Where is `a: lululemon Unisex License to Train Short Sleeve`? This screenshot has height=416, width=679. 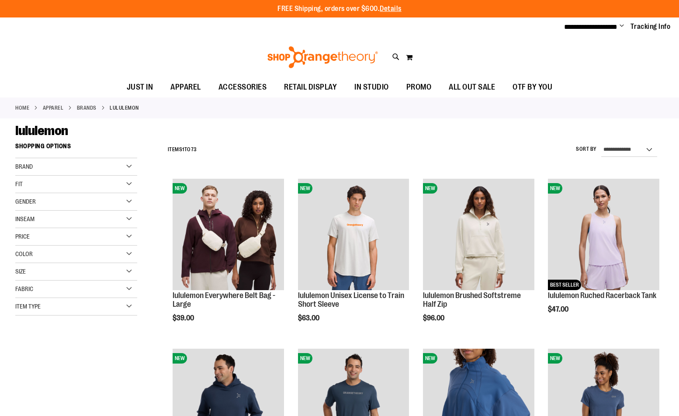
a: lululemon Unisex License to Train Short Sleeve is located at coordinates (351, 300).